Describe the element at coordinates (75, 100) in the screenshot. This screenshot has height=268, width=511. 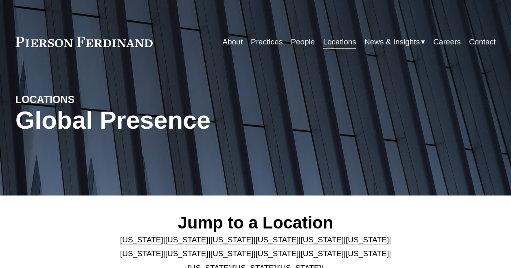
I see `h4: LOCATIONS` at that location.